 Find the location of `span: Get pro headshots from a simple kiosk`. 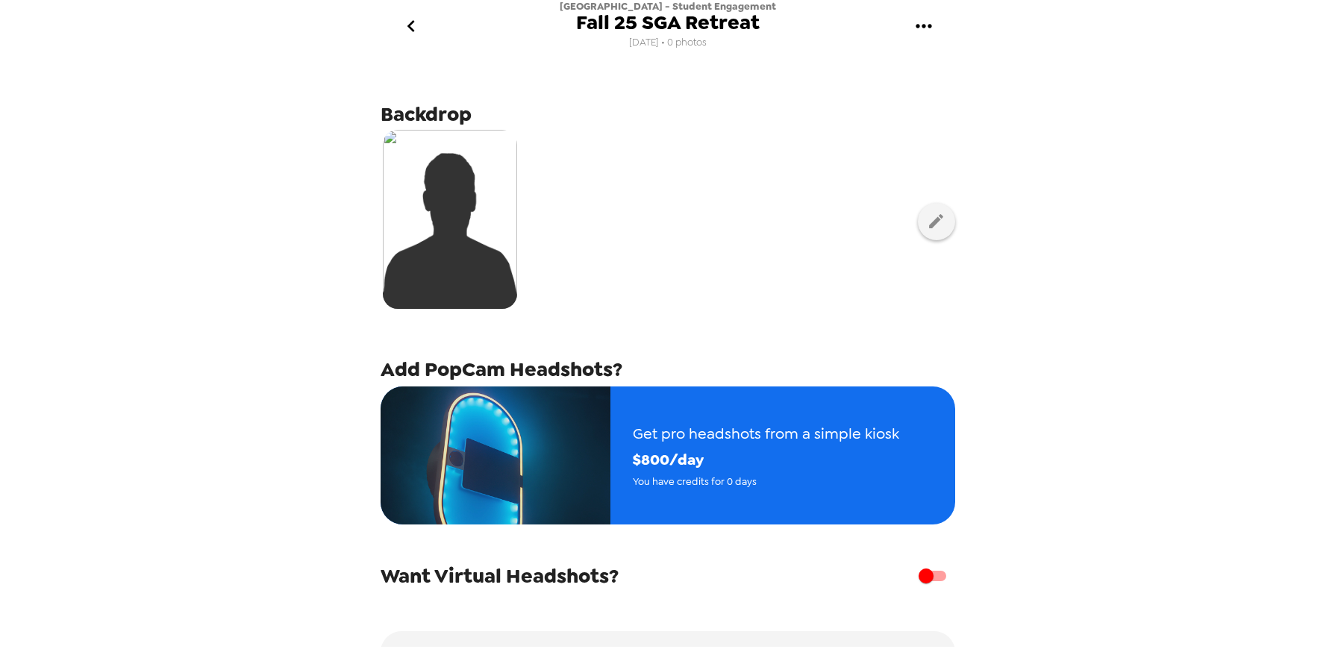

span: Get pro headshots from a simple kiosk is located at coordinates (766, 434).